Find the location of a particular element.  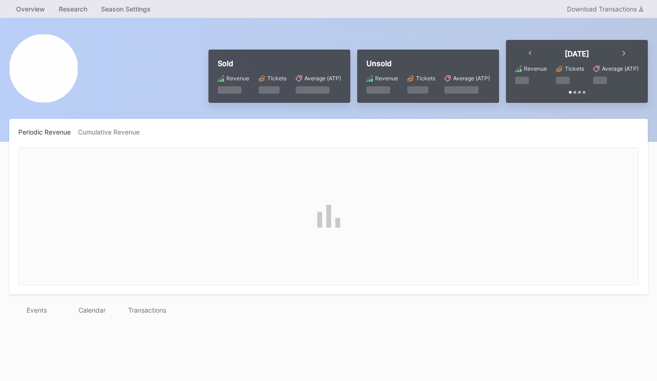

div: Periodic Revenue is located at coordinates (48, 132).